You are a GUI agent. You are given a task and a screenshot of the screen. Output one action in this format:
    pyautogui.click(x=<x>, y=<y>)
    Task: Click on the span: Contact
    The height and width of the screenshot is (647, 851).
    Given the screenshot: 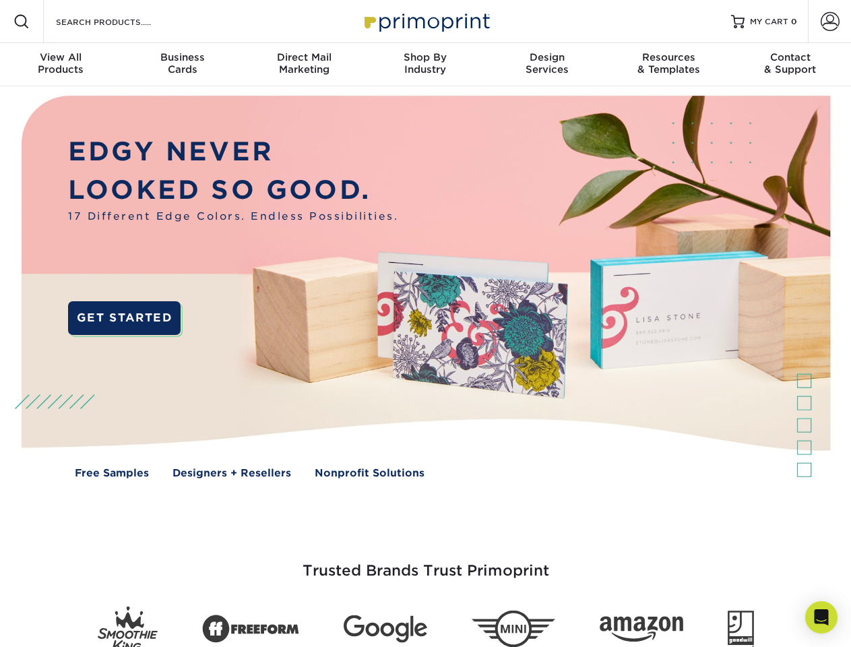 What is the action you would take?
    pyautogui.click(x=790, y=57)
    